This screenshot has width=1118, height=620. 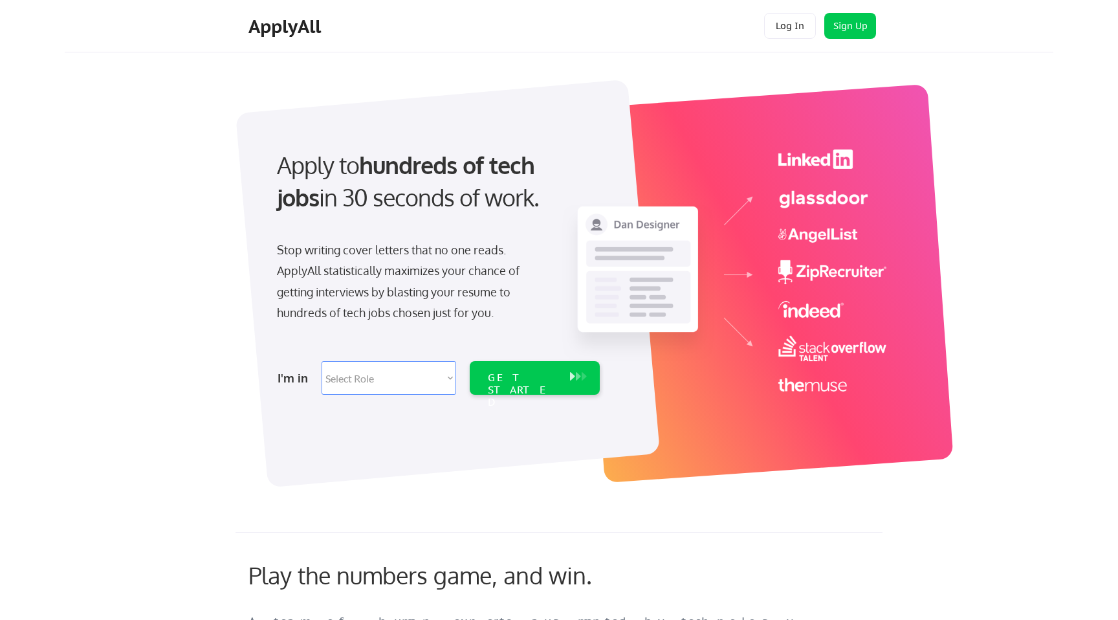 What do you see at coordinates (522, 390) in the screenshot?
I see `div: GET STARTED` at bounding box center [522, 390].